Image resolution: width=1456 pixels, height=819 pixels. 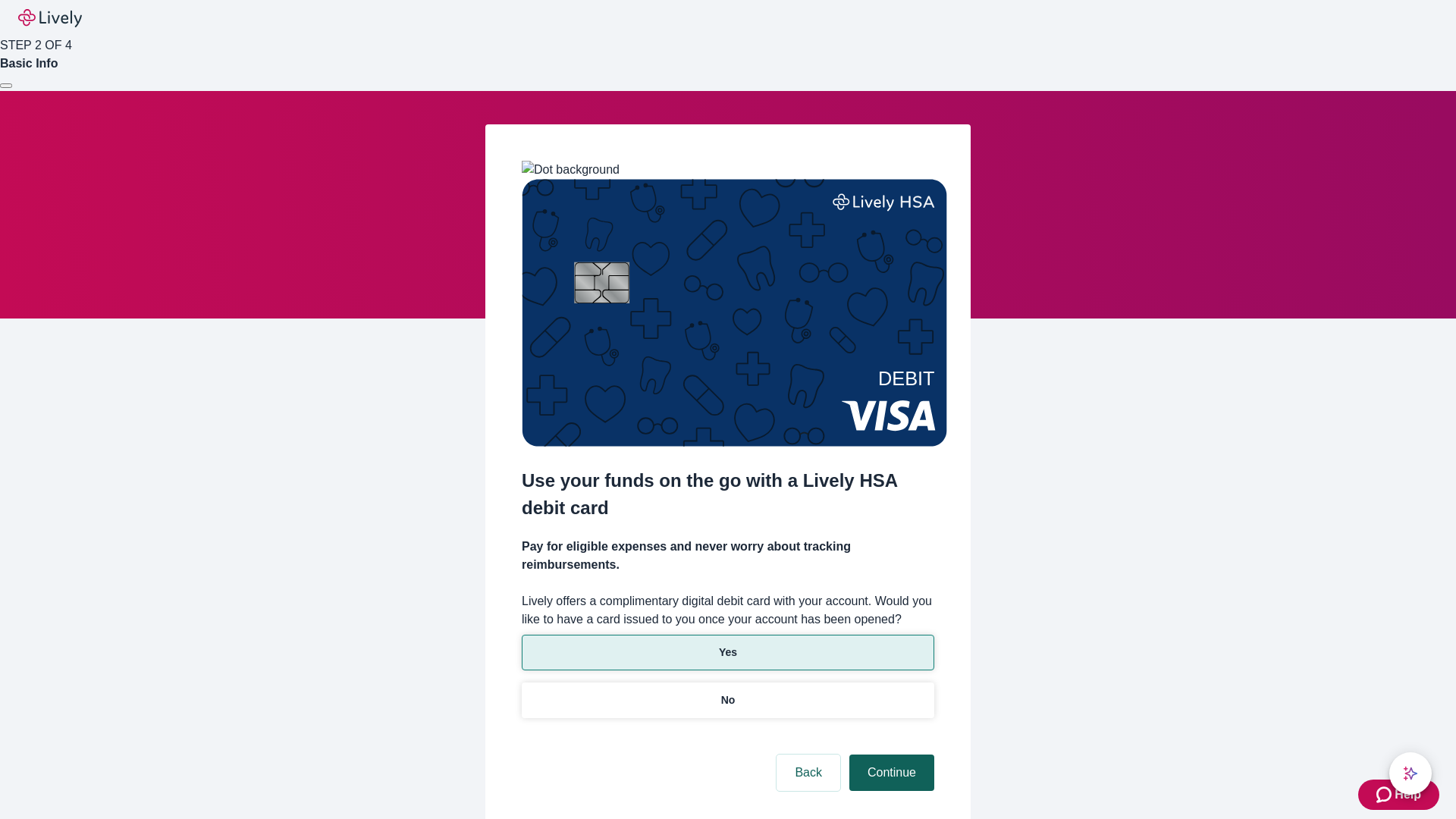 I want to click on button: No, so click(x=728, y=700).